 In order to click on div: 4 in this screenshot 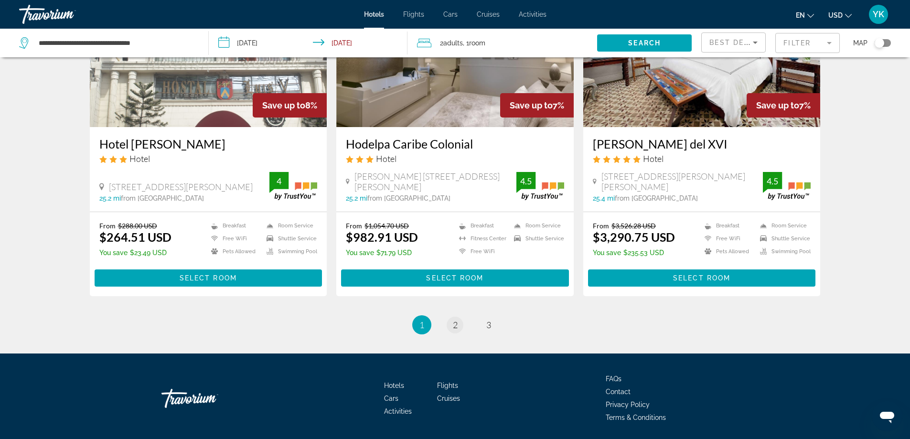, I will do `click(279, 181)`.